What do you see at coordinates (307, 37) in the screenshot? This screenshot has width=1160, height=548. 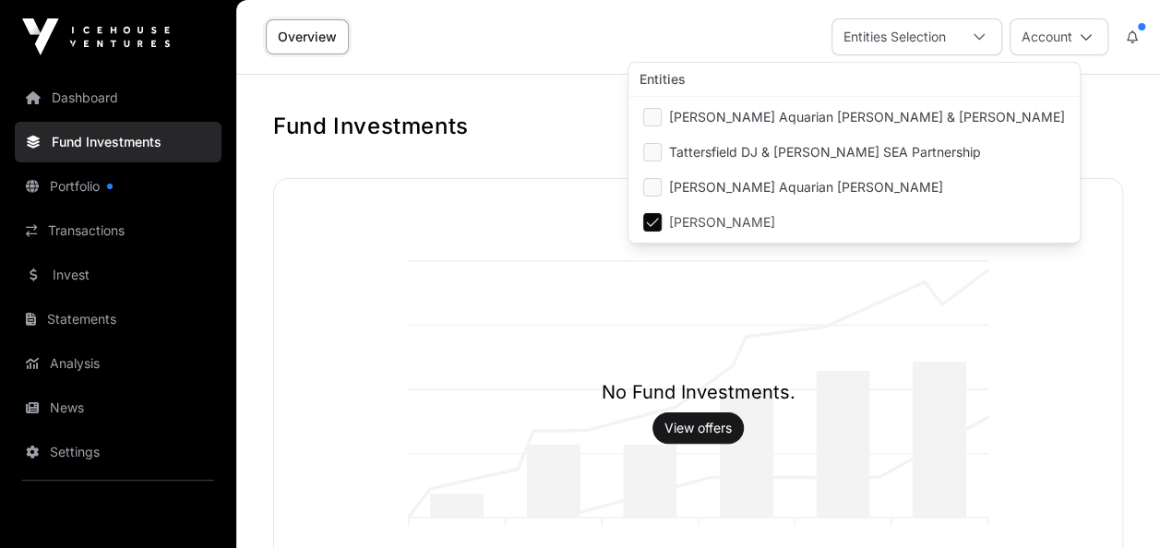 I see `a: Overview` at bounding box center [307, 37].